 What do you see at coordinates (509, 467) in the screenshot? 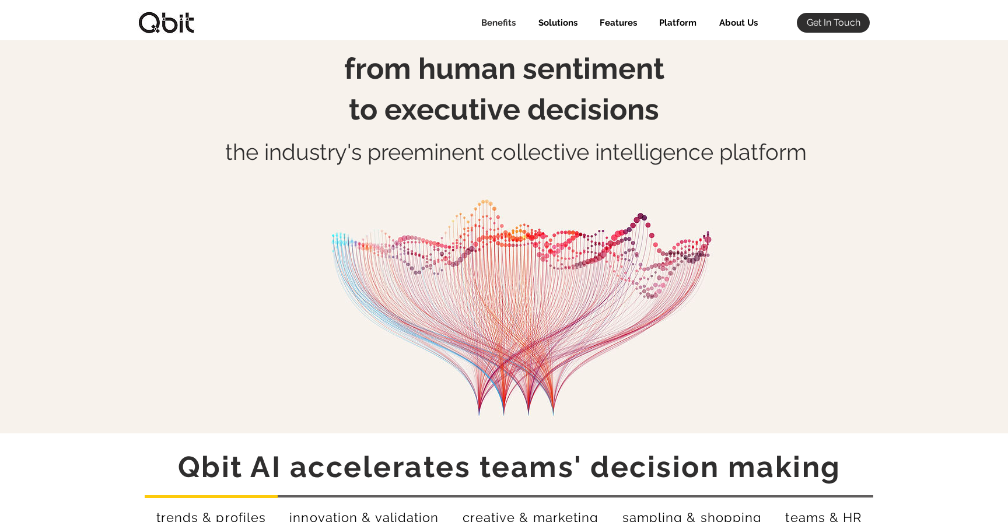
I see `span: Qbit AI accelerates teams' decision making` at bounding box center [509, 467].